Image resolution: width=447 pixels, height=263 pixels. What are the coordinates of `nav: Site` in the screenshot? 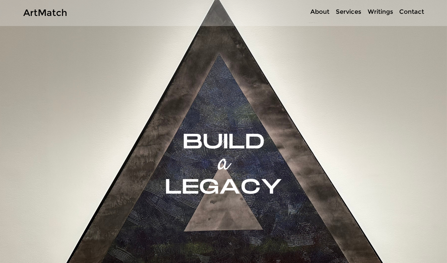 It's located at (357, 12).